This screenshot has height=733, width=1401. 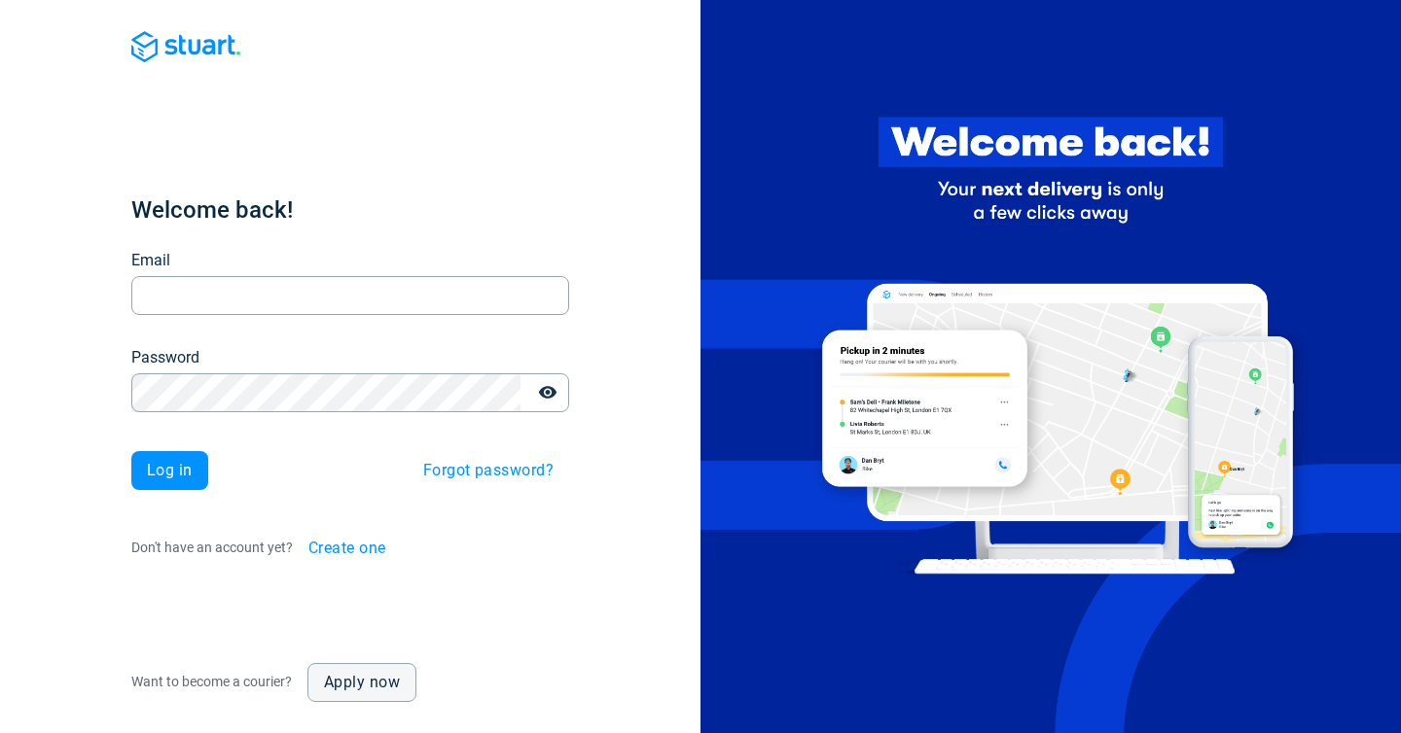 I want to click on span: Want to become a courier?, so click(x=211, y=682).